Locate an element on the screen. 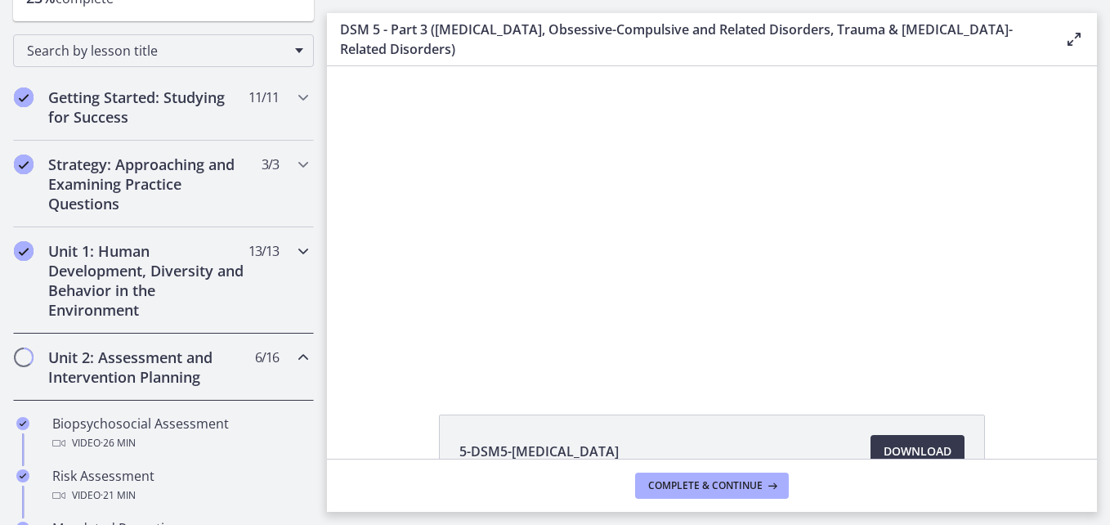 The height and width of the screenshot is (525, 1110). a: Download is located at coordinates (917, 451).